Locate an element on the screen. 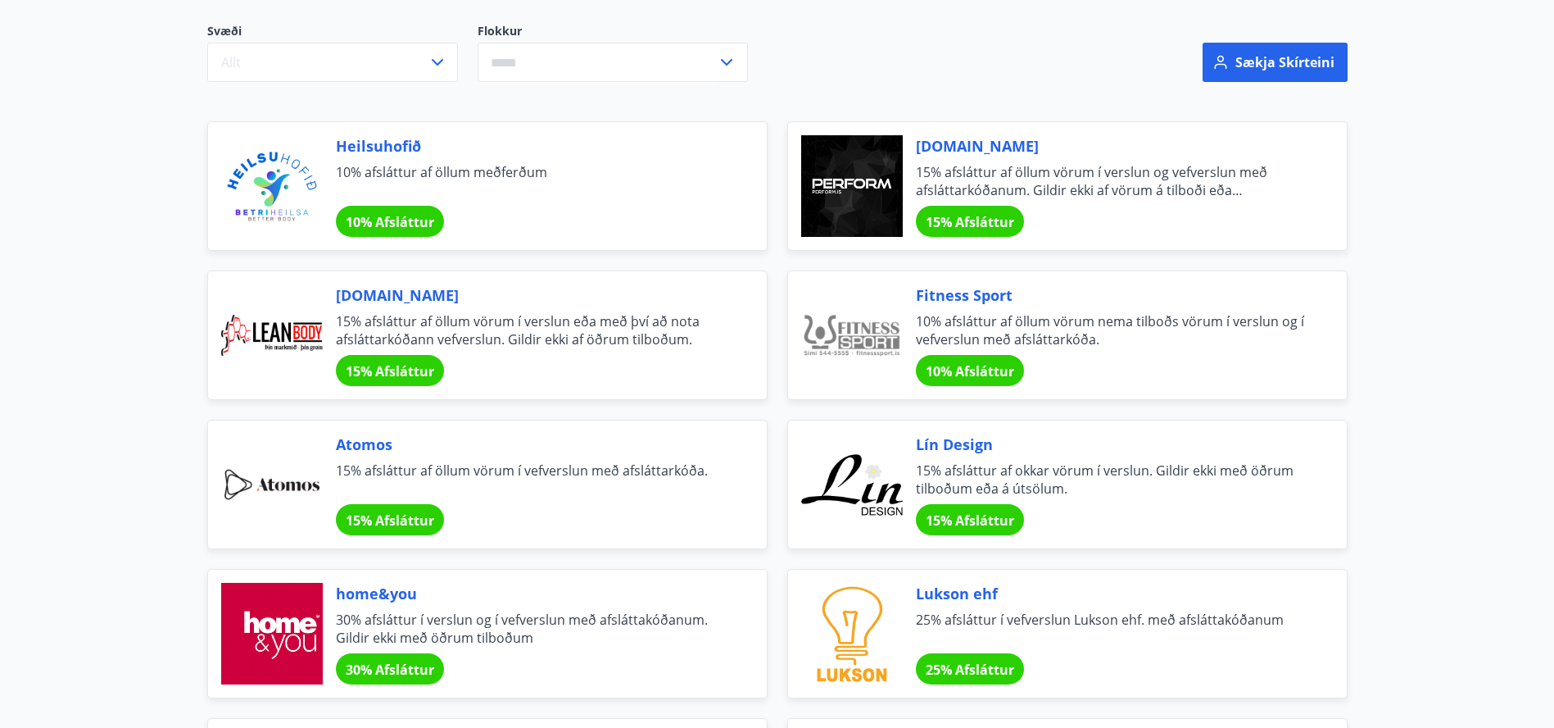 Image resolution: width=1554 pixels, height=728 pixels. span: 15% afsláttur af öllum vörum í vefverslun með afsláttarkóða. is located at coordinates (532, 479).